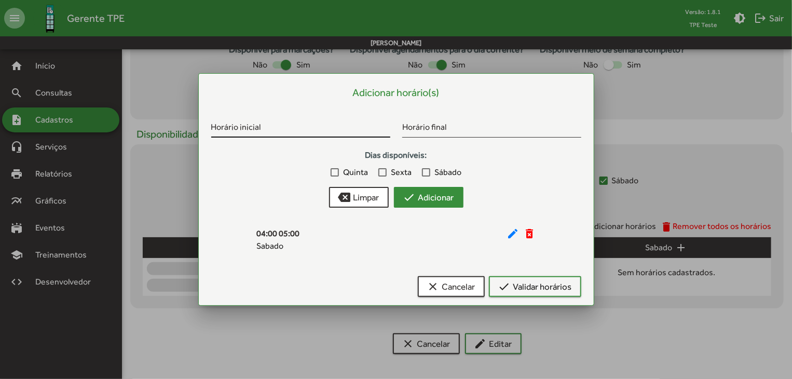 This screenshot has width=792, height=379. I want to click on span: 04:00 05:00, so click(278, 233).